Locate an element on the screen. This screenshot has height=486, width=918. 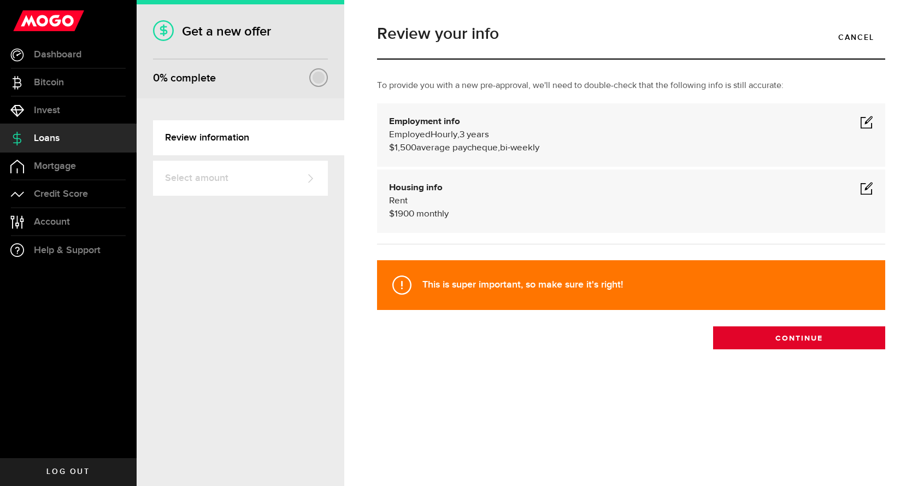
span: 0 is located at coordinates (156, 78).